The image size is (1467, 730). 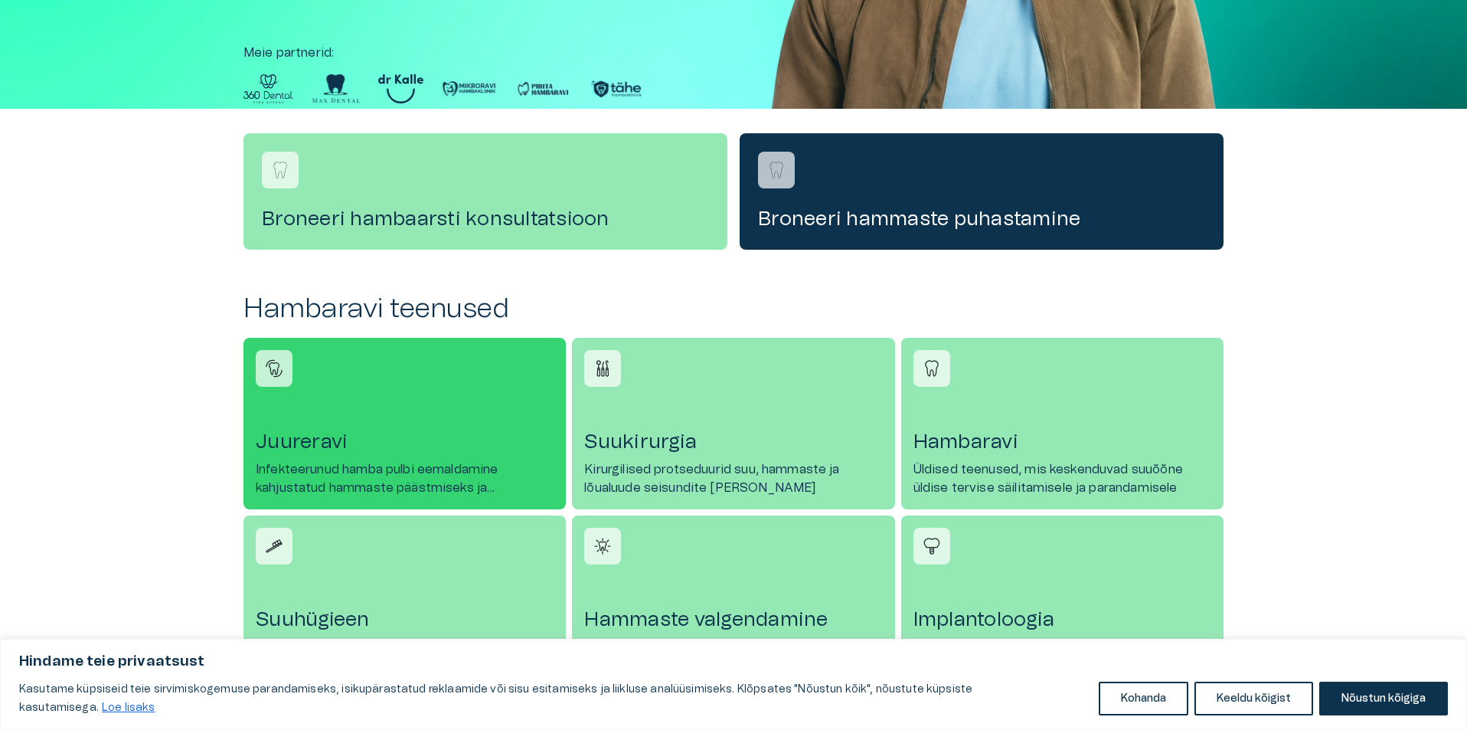 I want to click on h4: Broneeri hambaarsti konsultatsioon, so click(x=485, y=219).